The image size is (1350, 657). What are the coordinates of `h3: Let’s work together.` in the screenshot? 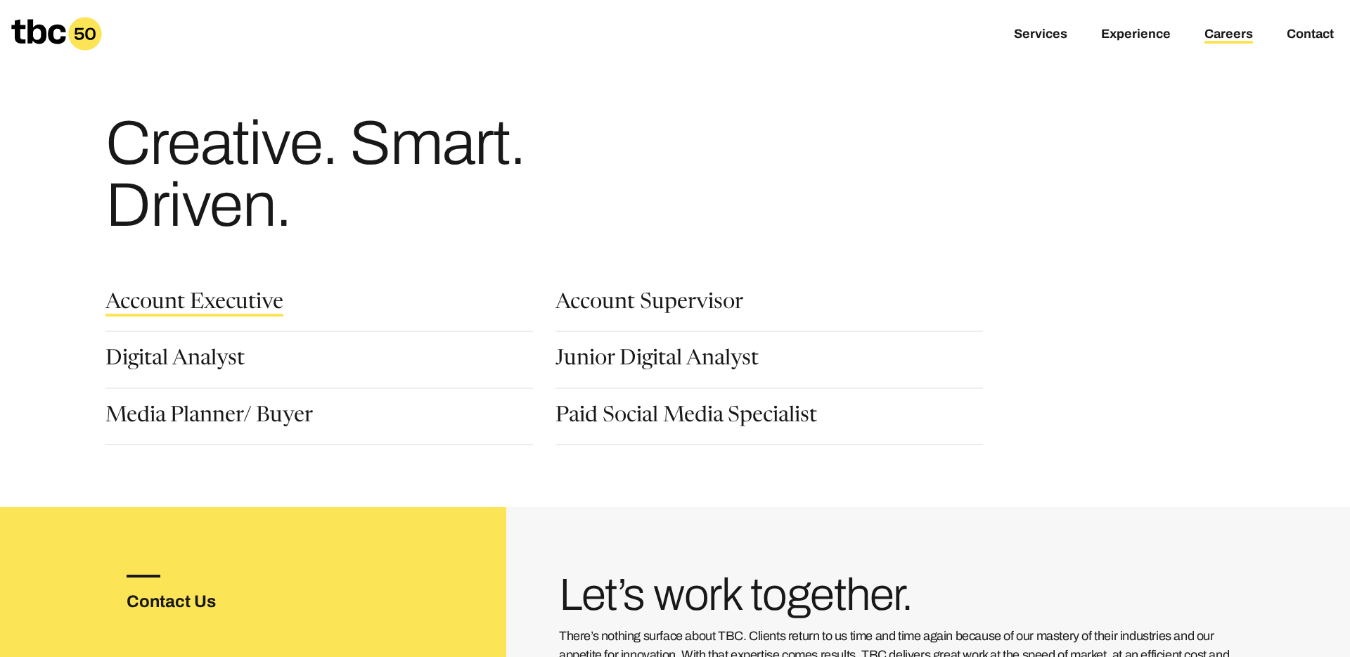 It's located at (902, 595).